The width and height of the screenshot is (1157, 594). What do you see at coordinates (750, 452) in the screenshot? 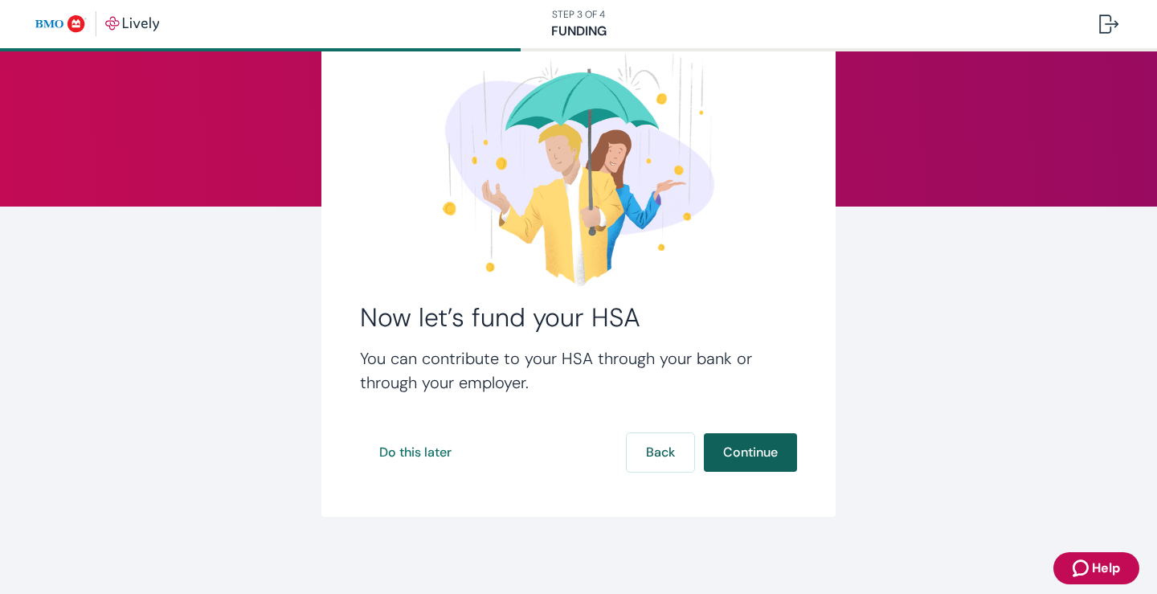
I see `button: Continue` at bounding box center [750, 452].